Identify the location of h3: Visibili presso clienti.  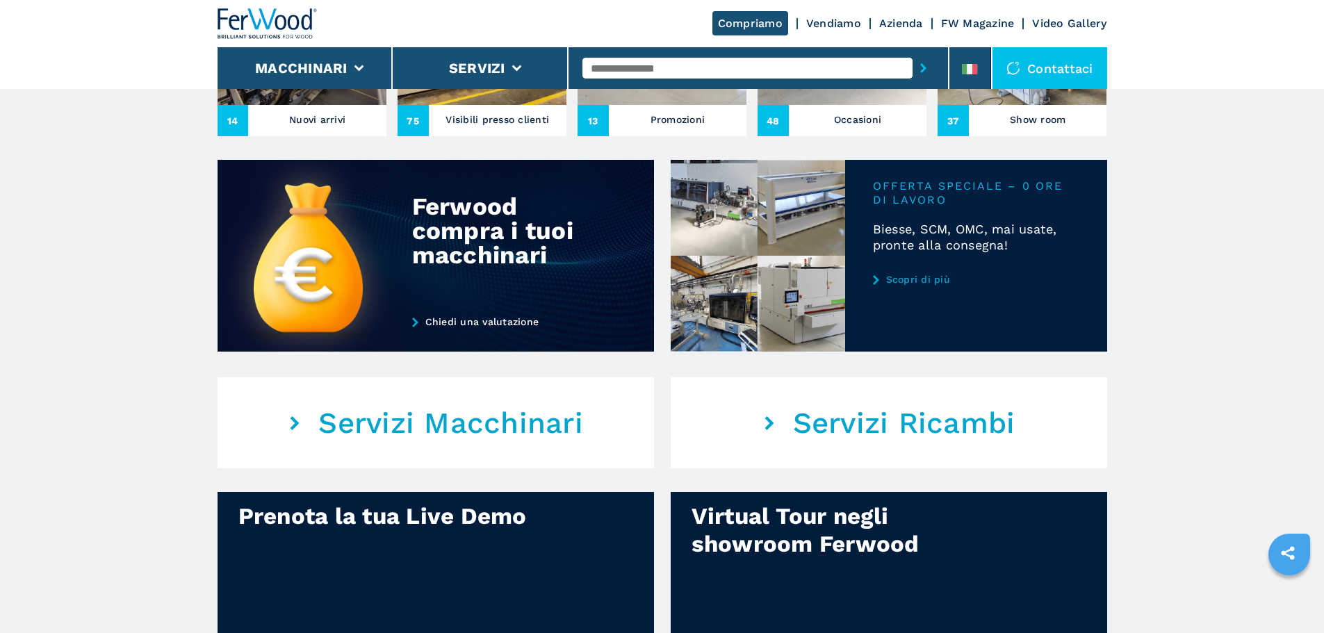
(497, 120).